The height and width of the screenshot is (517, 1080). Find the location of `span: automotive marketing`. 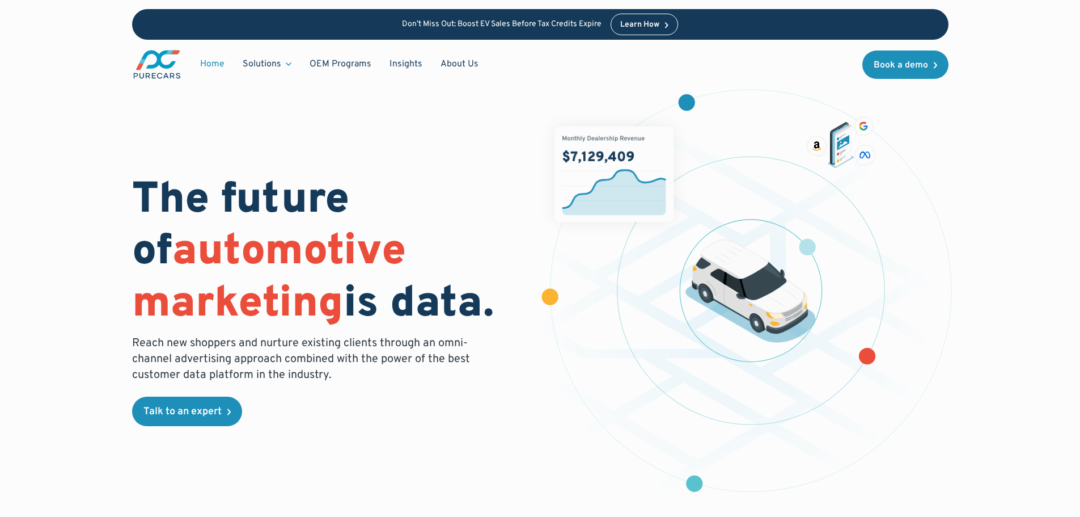

span: automotive marketing is located at coordinates (269, 278).